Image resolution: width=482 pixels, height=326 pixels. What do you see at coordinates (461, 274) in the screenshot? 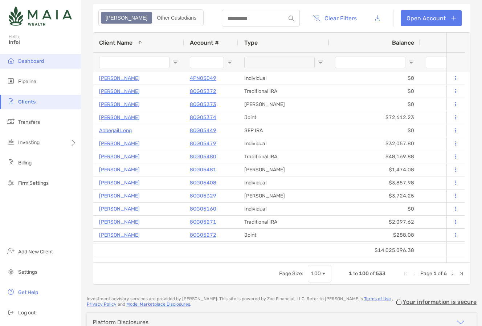
I see `div: Last Page` at bounding box center [461, 274].